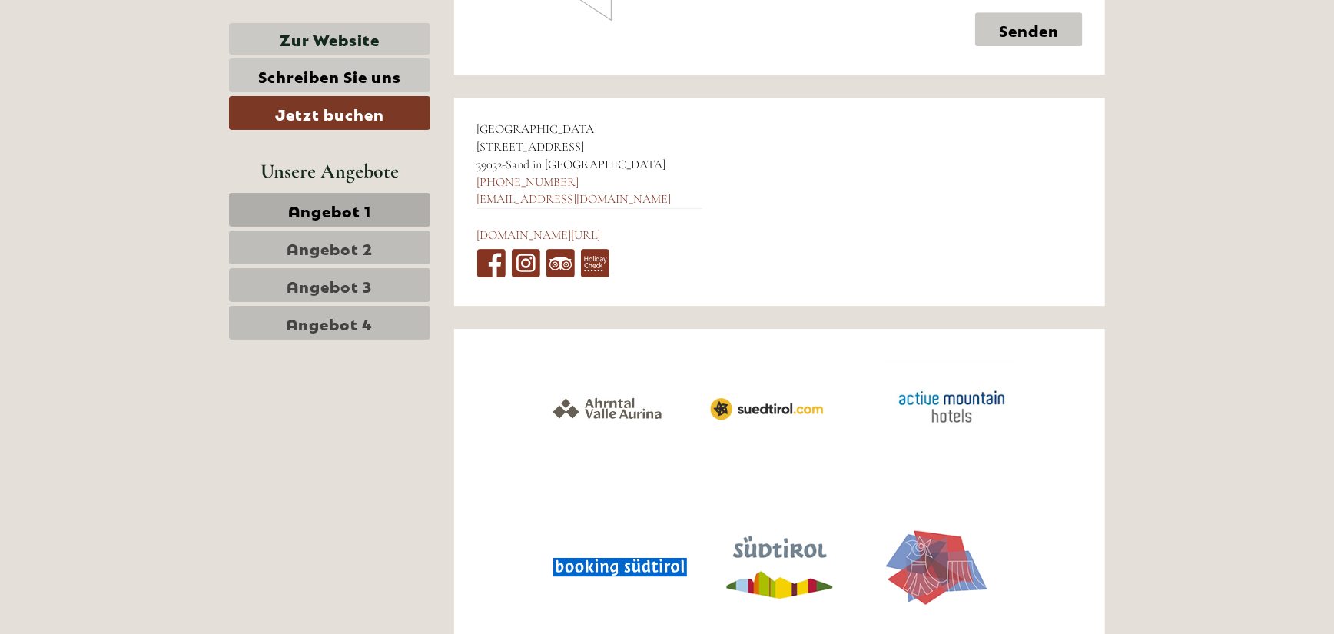  What do you see at coordinates (489, 164) in the screenshot?
I see `span: 39032` at bounding box center [489, 164].